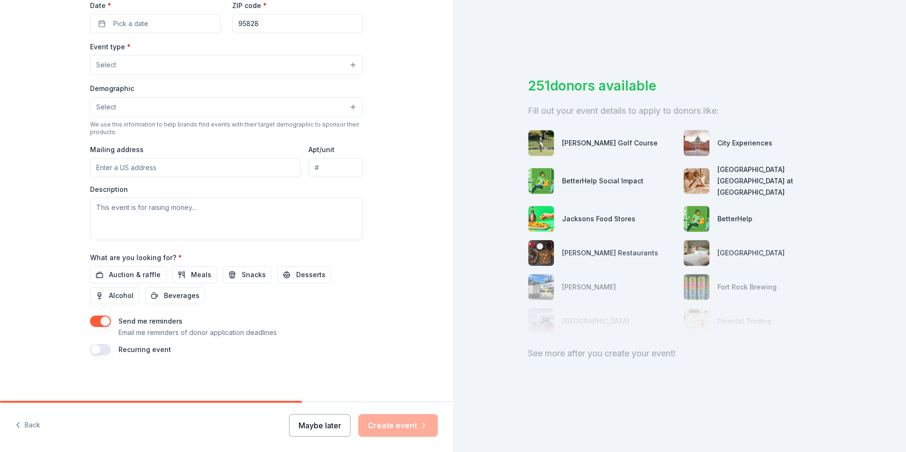 This screenshot has width=906, height=452. Describe the element at coordinates (117, 150) in the screenshot. I see `label: Mailing address` at that location.